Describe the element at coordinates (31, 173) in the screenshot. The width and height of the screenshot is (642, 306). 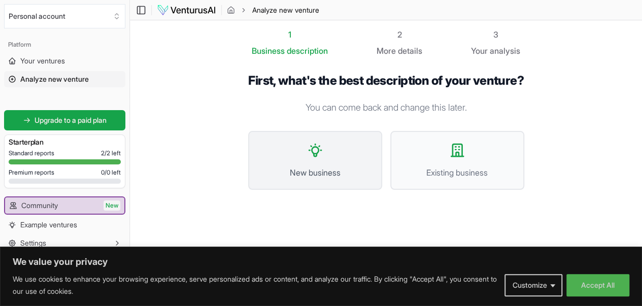
I see `span: Premium reports` at that location.